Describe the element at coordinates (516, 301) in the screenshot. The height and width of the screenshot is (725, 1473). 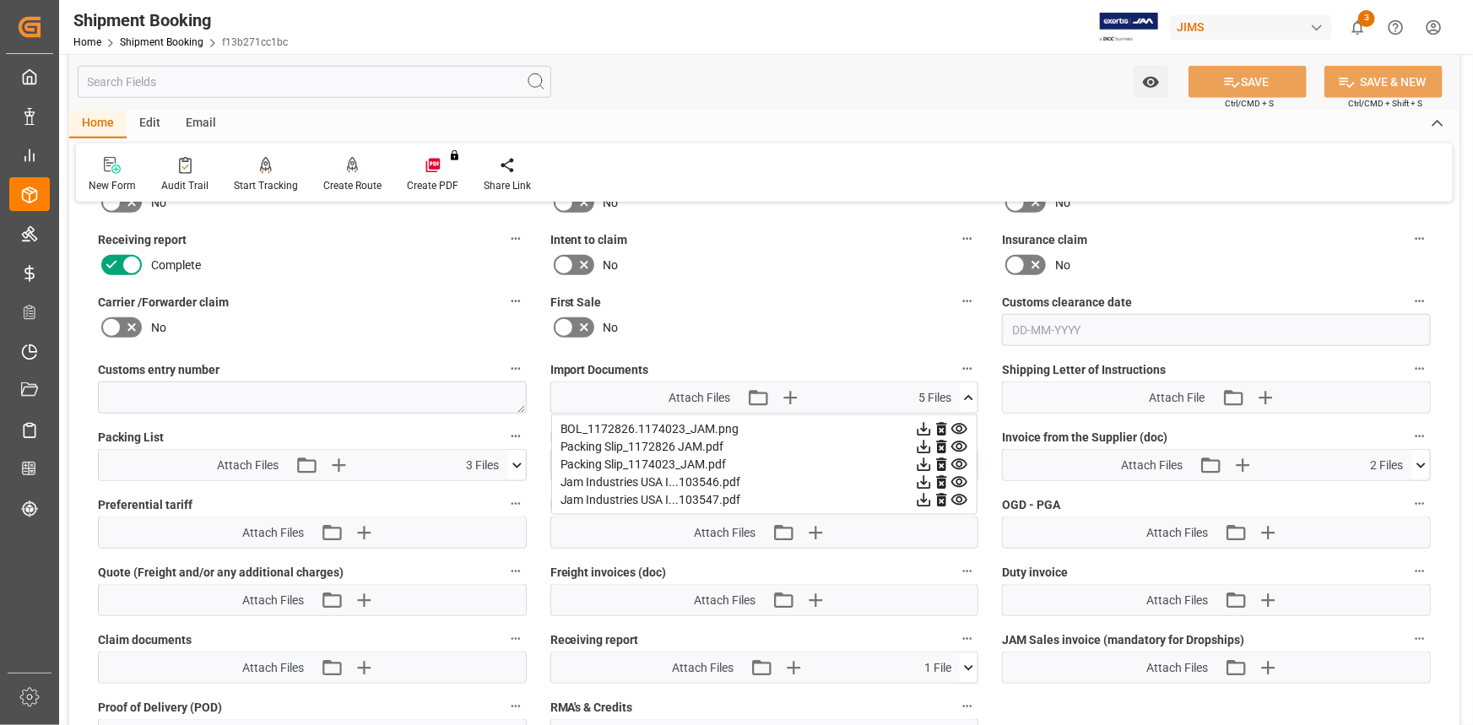
I see `button: Carrier /Forwarder claim` at that location.